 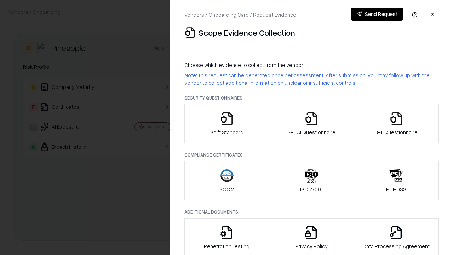 I want to click on button: ISO 27001, so click(x=311, y=180).